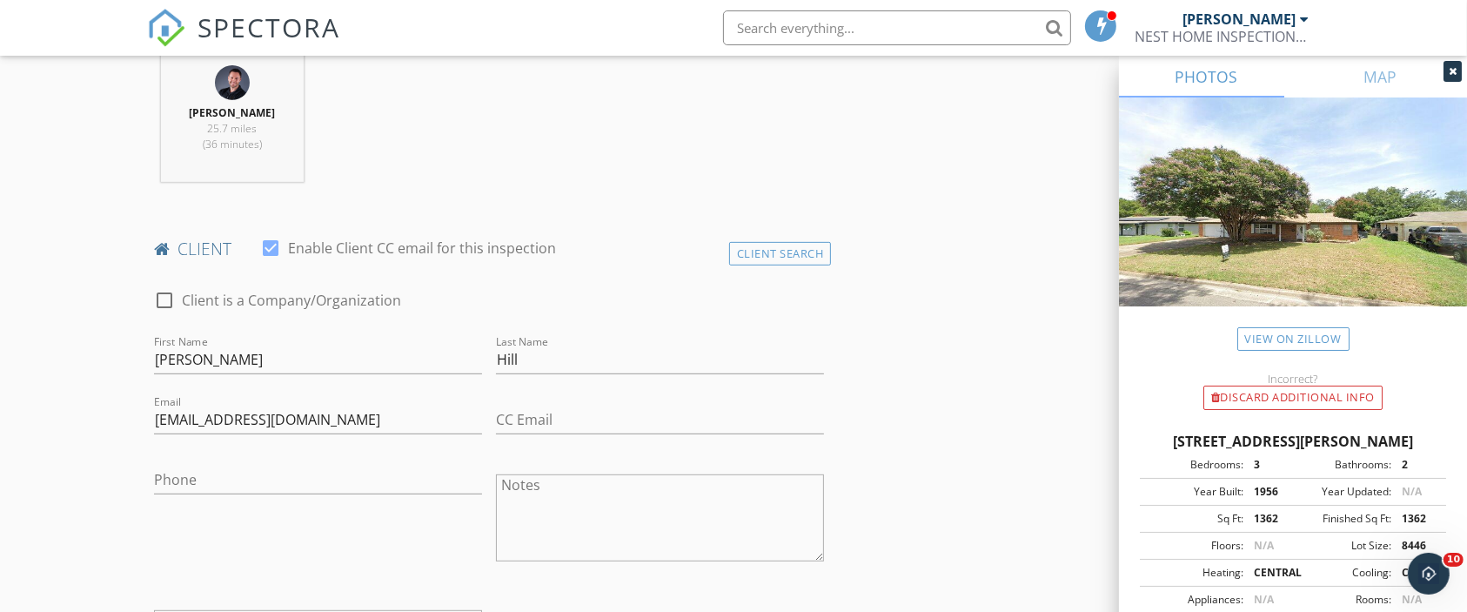  I want to click on div: NEST HOME INSPECTIONS, LLC, so click(1222, 37).